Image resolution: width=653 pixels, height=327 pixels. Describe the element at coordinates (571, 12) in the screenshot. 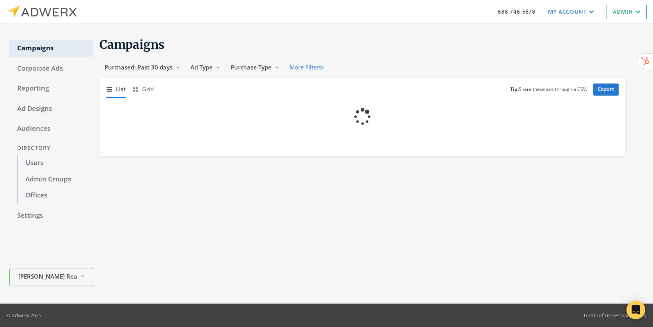

I see `a: My Account` at that location.